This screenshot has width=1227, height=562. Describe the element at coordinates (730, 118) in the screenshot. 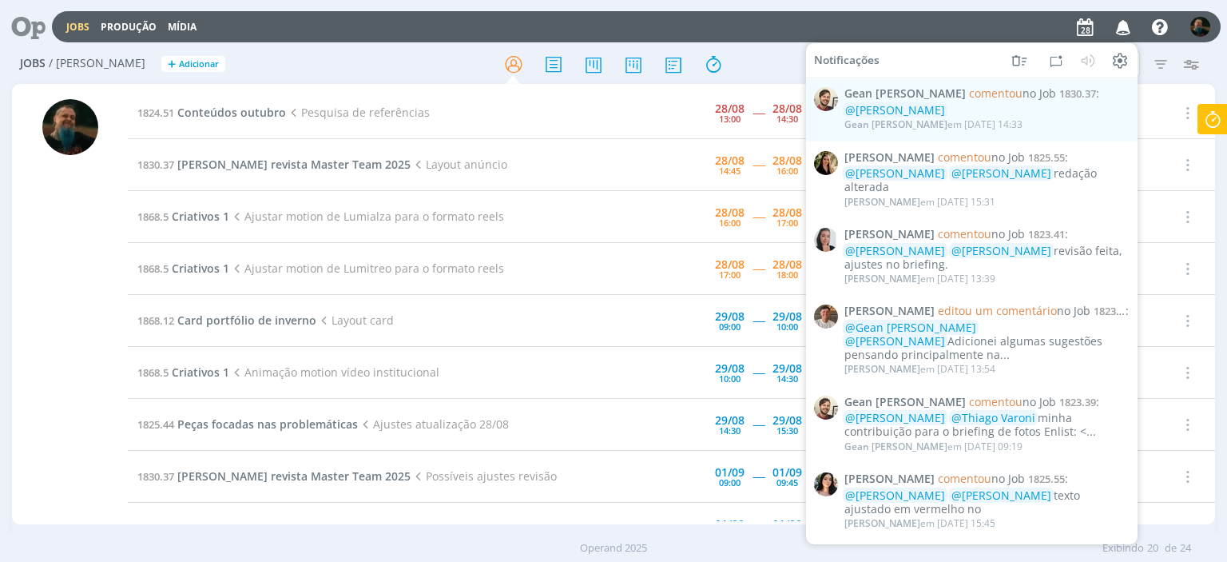

I see `div: 13:00` at that location.